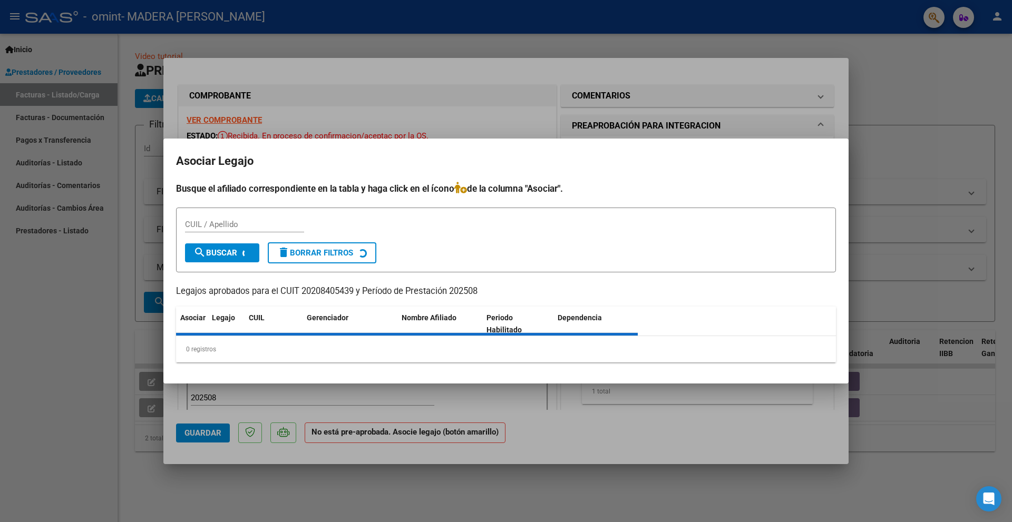 This screenshot has height=522, width=1012. Describe the element at coordinates (222, 253) in the screenshot. I see `button: Buscar` at that location.